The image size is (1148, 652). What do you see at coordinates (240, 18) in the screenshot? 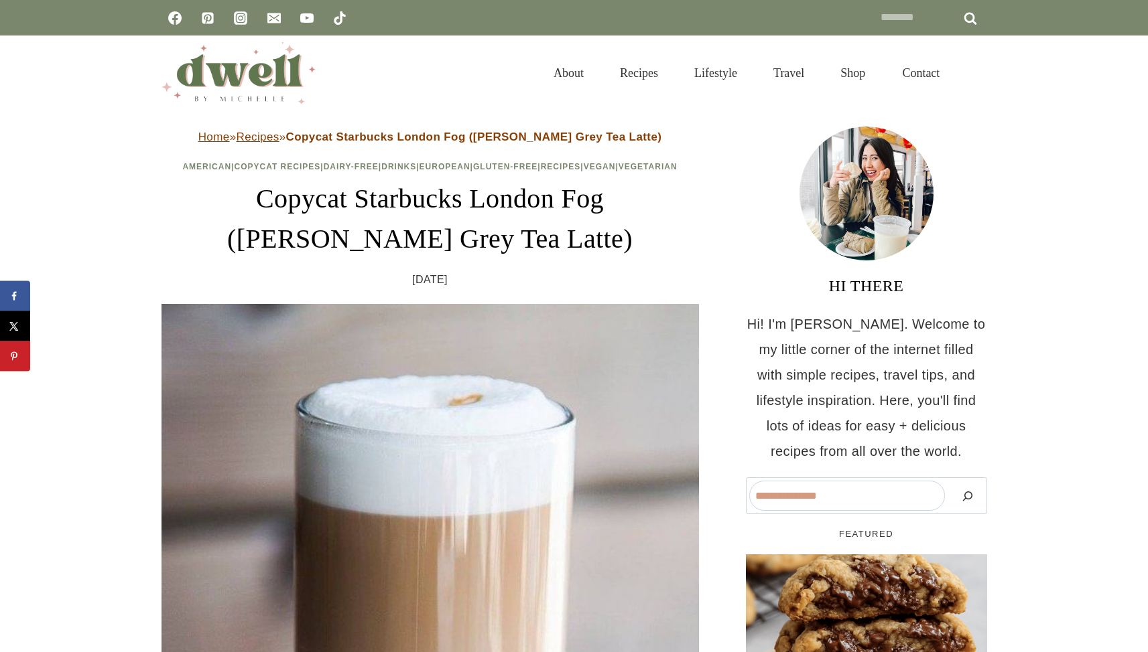
I see `a: Instagram` at bounding box center [240, 18].